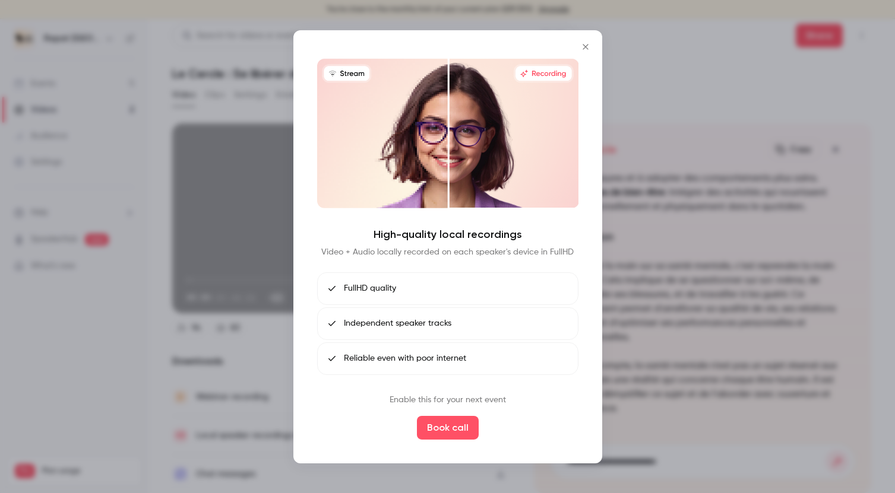 This screenshot has height=493, width=895. Describe the element at coordinates (448, 235) in the screenshot. I see `h4: High-quality local recordings` at that location.